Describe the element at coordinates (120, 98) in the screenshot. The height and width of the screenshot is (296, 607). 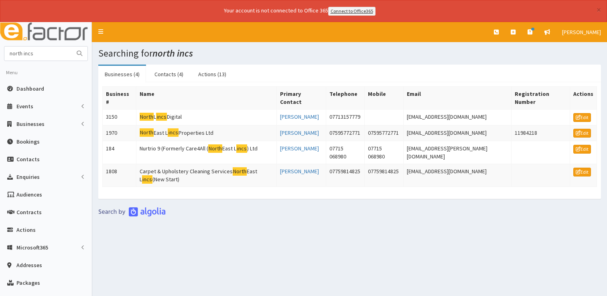
I see `th: Business #` at that location.